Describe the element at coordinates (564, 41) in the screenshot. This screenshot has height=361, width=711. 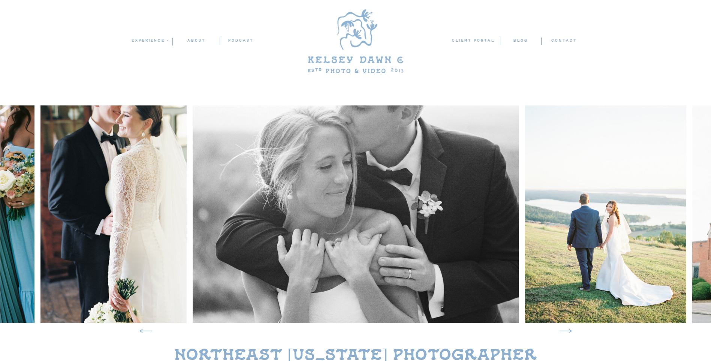
I see `a: contact` at that location.